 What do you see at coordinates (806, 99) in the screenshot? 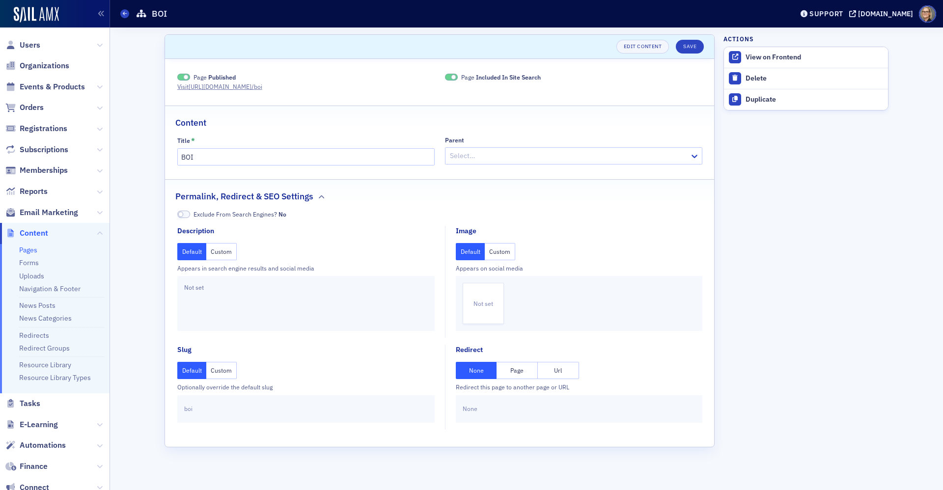
I see `button: Duplicate` at bounding box center [806, 99].